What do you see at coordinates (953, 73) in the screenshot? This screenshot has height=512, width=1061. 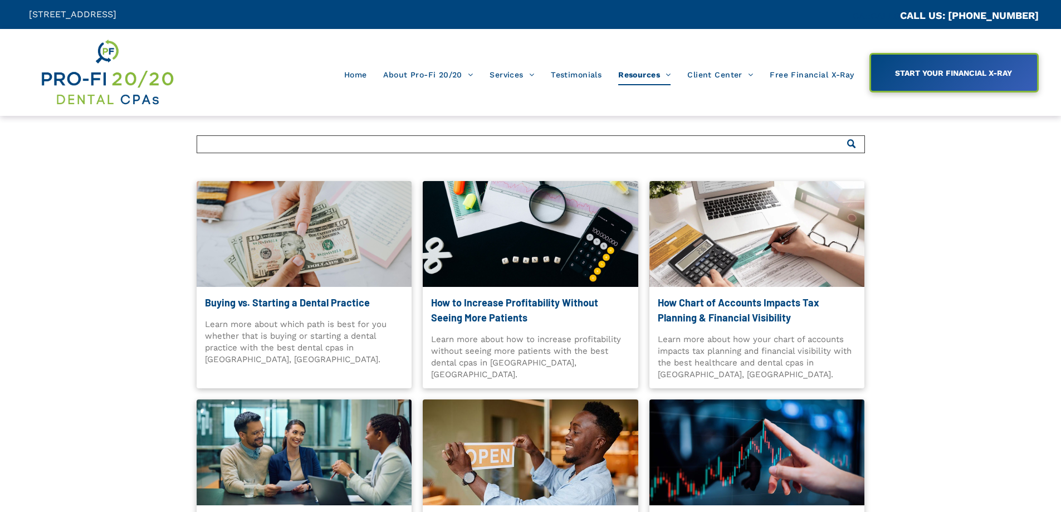 I see `span: START YOUR FINANCIAL X-RAY` at bounding box center [953, 73].